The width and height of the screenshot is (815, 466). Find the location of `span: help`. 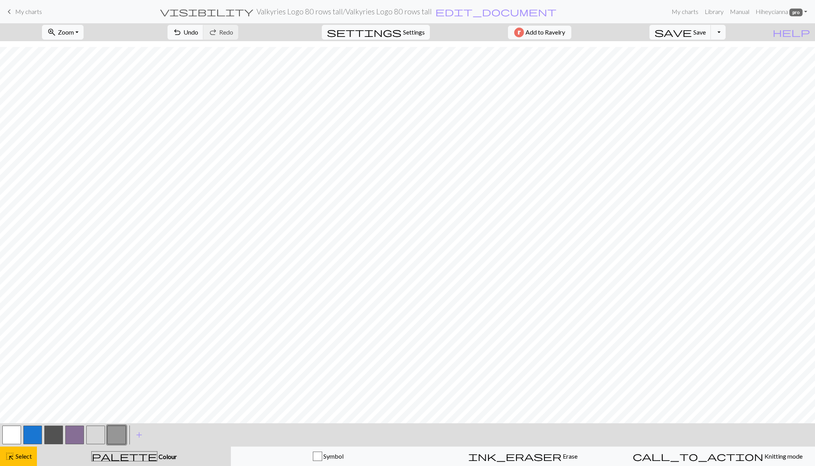

span: help is located at coordinates (791, 32).